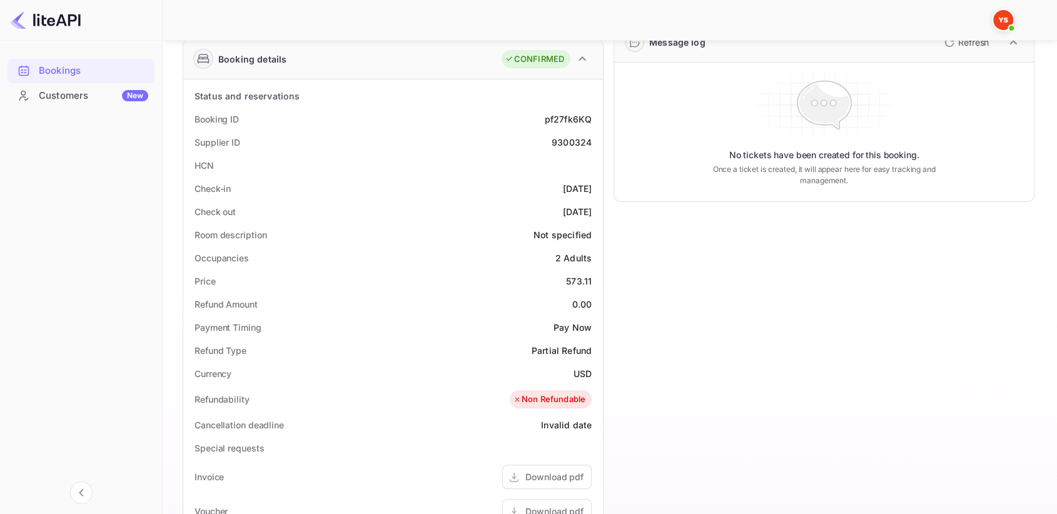 The image size is (1057, 514). Describe the element at coordinates (566, 425) in the screenshot. I see `div: Invalid date` at that location.